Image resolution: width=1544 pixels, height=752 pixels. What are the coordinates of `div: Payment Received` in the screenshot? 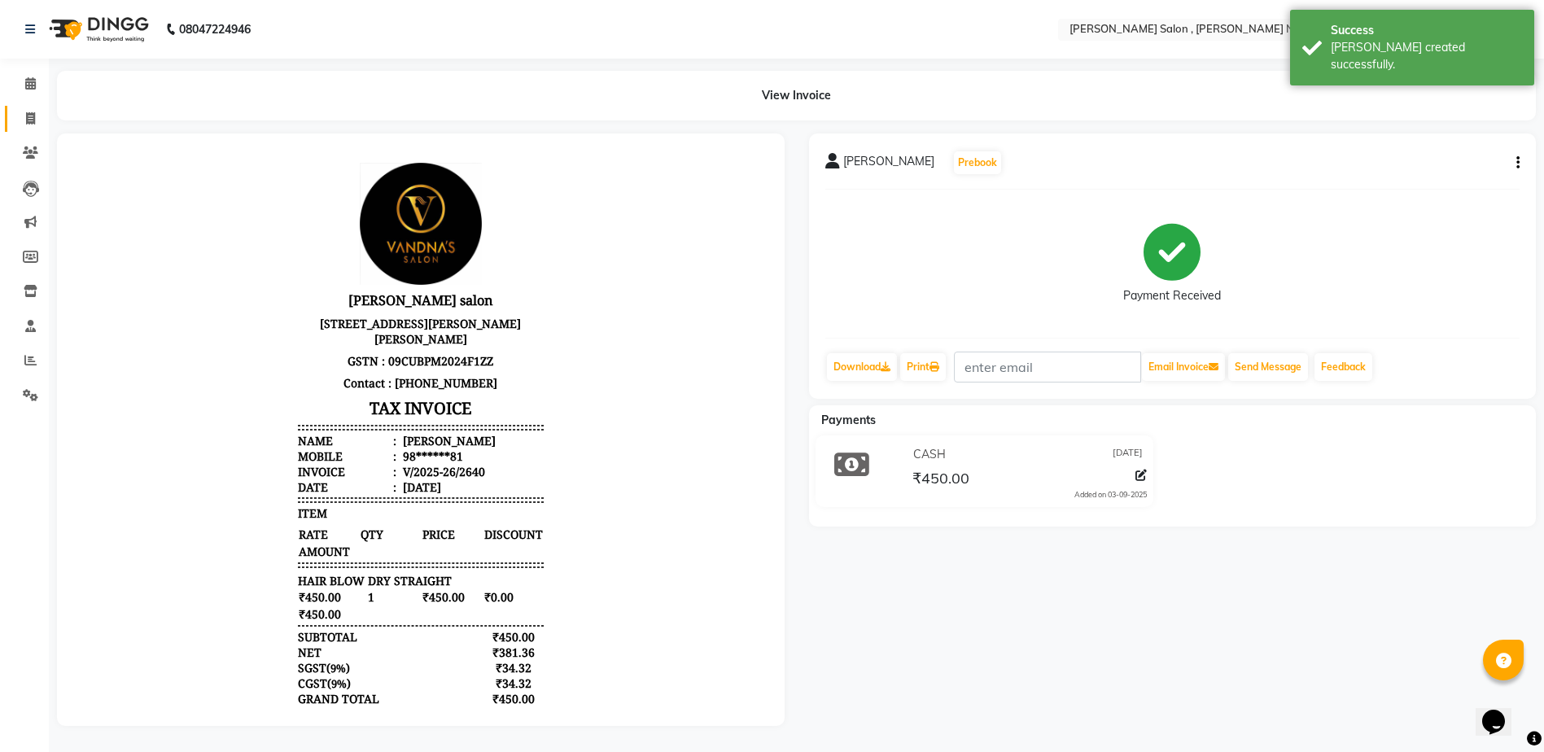 It's located at (1172, 295).